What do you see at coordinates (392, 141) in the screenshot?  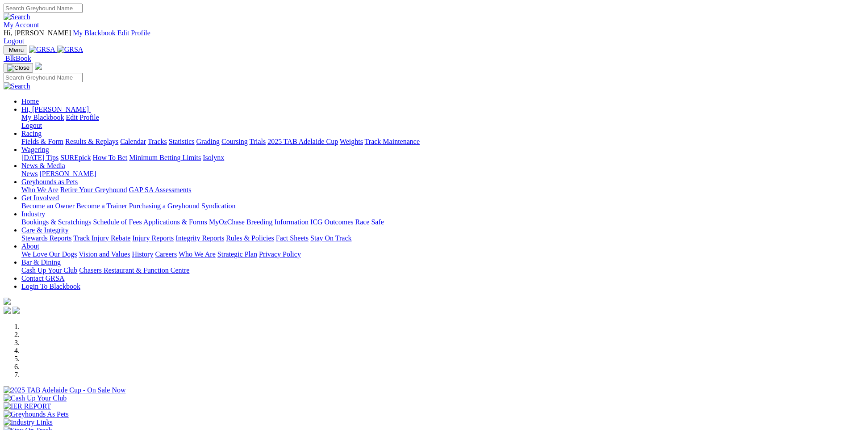 I see `a: Track Maintenance` at bounding box center [392, 141].